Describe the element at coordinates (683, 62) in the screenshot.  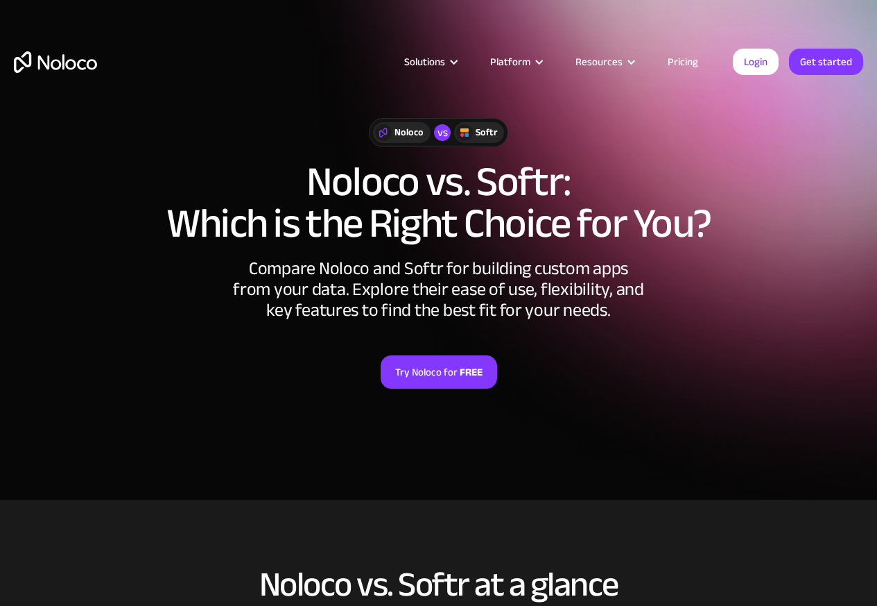
I see `a: Pricing` at that location.